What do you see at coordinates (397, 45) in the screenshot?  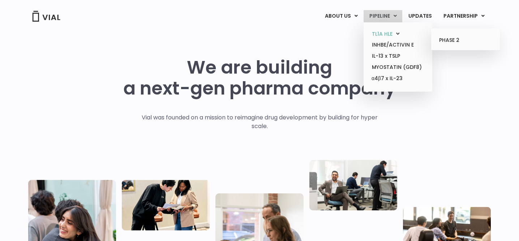 I see `a: INHBE/ACTIVIN E` at bounding box center [397, 45].